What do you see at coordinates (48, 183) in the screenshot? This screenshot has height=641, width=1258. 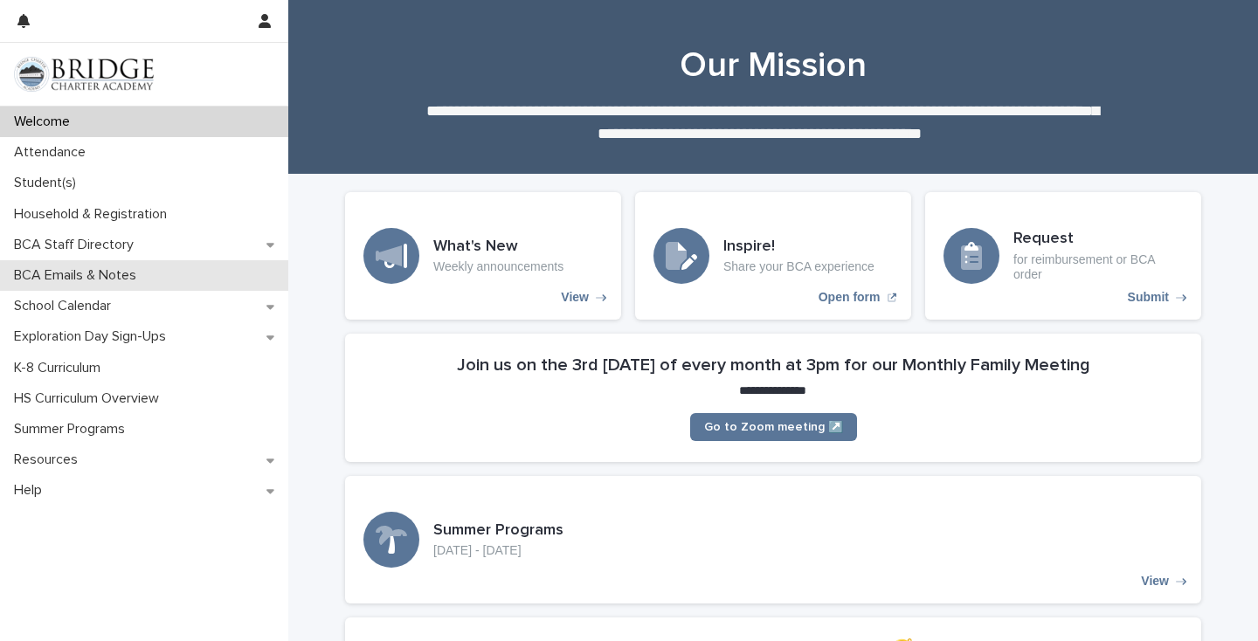 I see `p: Student(s)` at bounding box center [48, 183].